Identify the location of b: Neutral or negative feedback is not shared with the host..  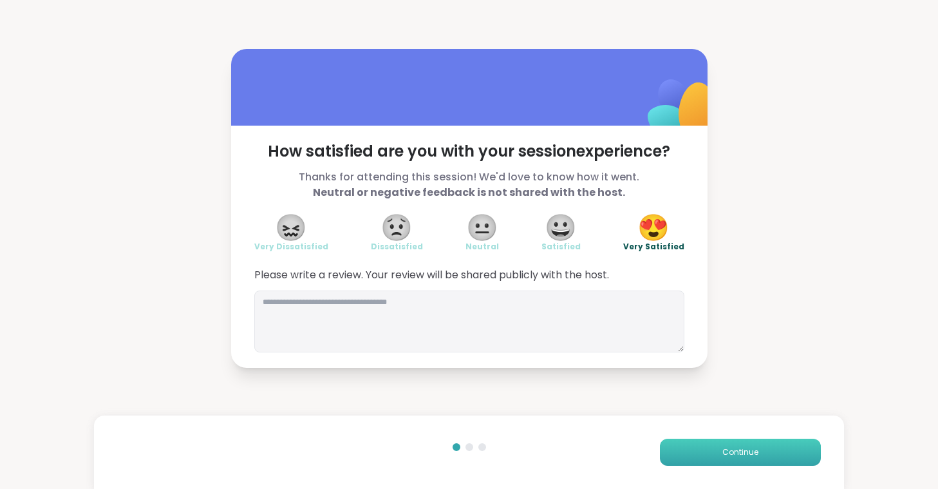
(469, 192).